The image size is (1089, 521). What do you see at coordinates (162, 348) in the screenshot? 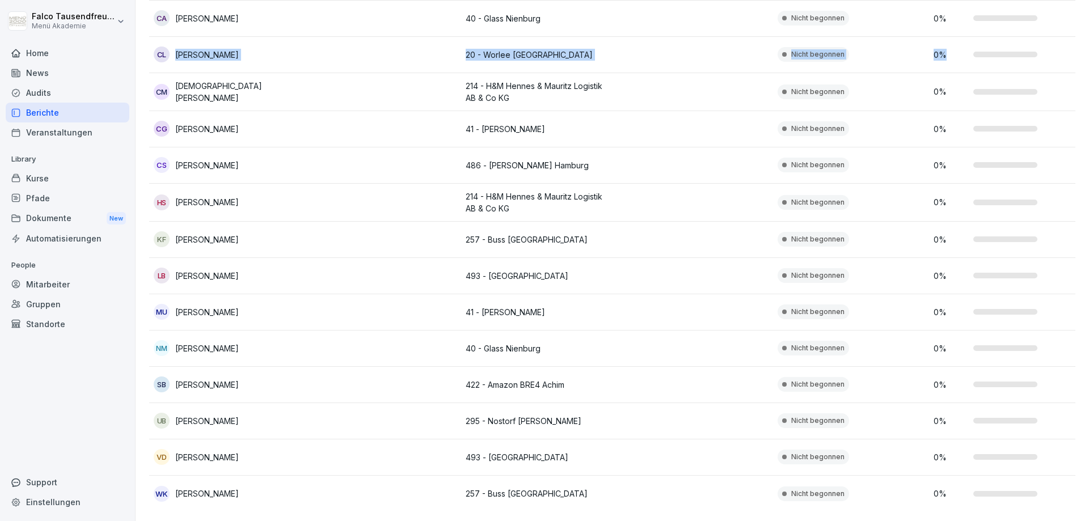
I see `div: NM` at bounding box center [162, 348].